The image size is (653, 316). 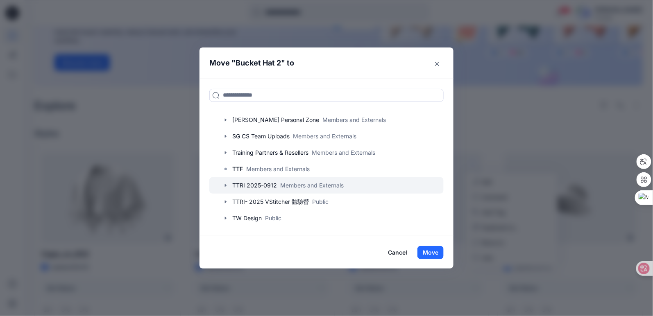 I want to click on p: TTF, so click(x=238, y=169).